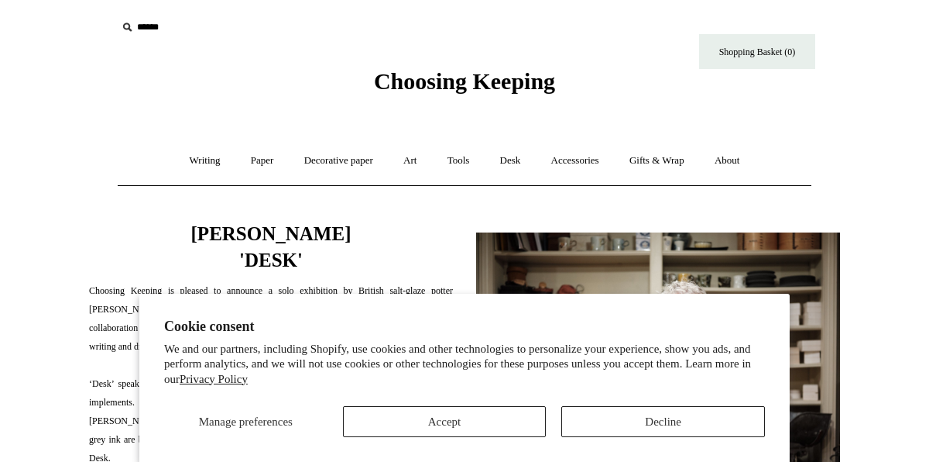  I want to click on a: Privacy Policy, so click(214, 379).